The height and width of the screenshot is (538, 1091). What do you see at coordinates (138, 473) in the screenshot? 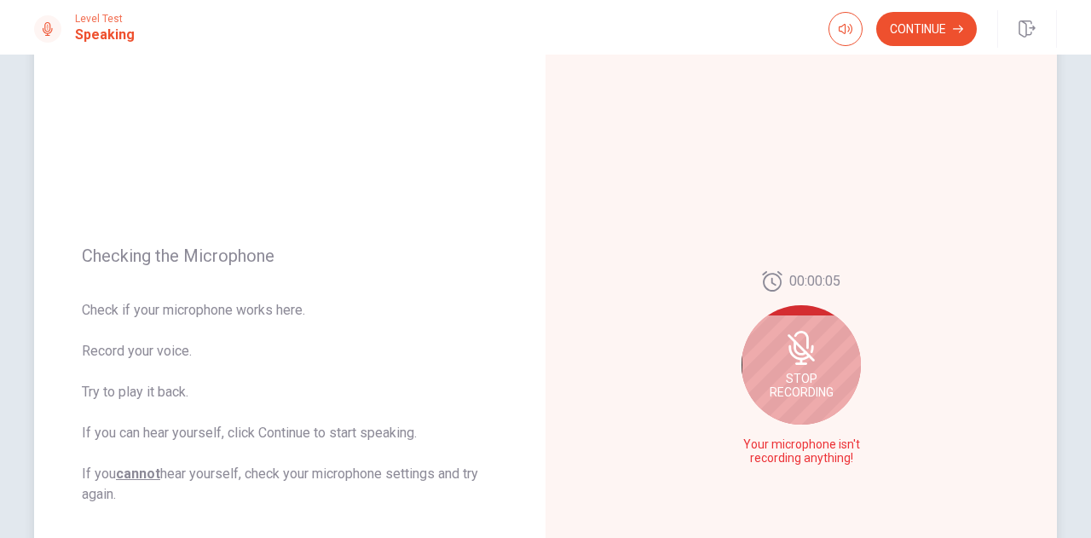
I see `u: cannot` at bounding box center [138, 473].